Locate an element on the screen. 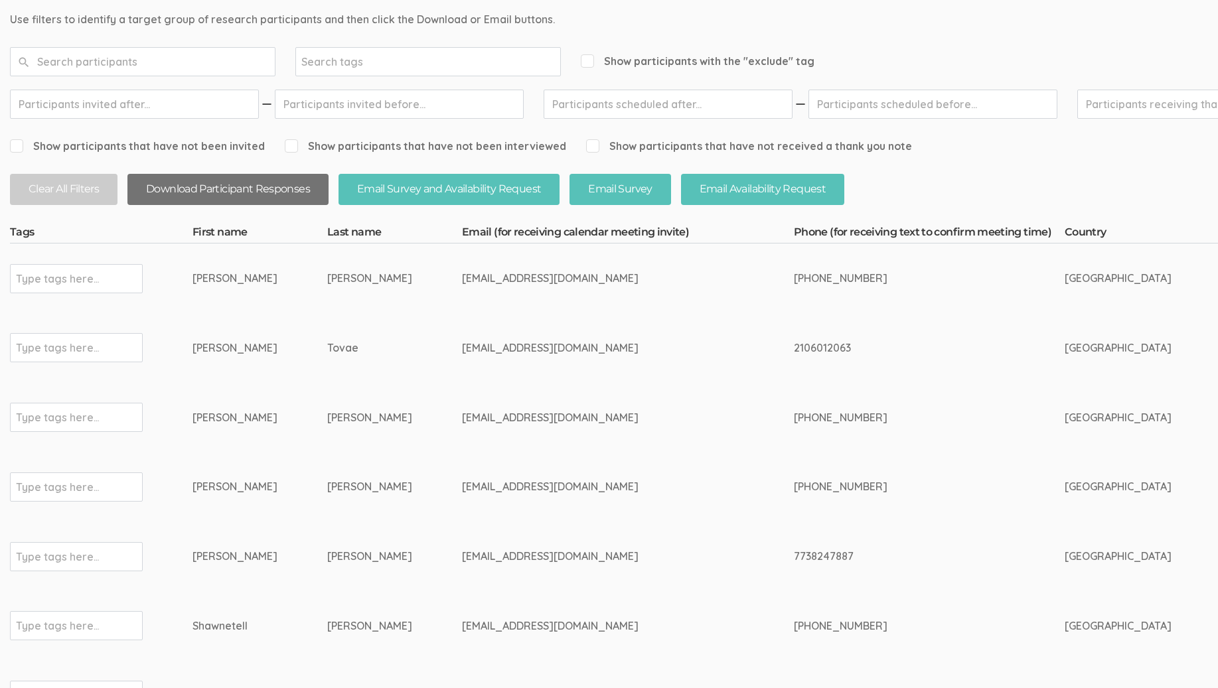  button: Email Survey is located at coordinates (620, 189).